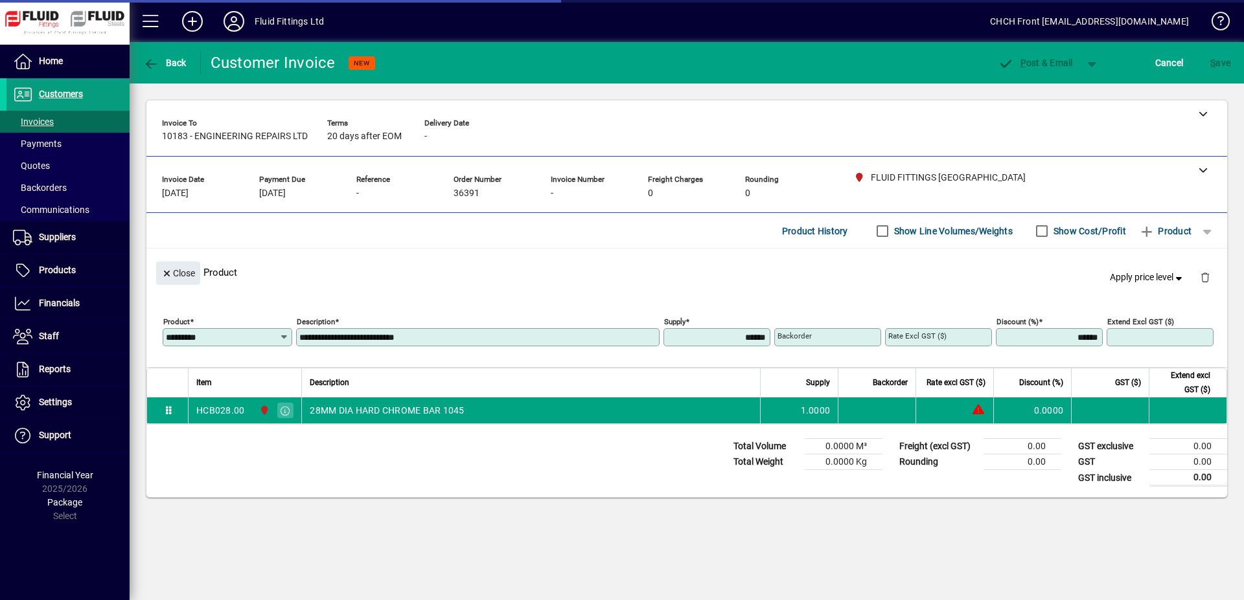 This screenshot has height=600, width=1244. Describe the element at coordinates (68, 370) in the screenshot. I see `a: Reports` at that location.